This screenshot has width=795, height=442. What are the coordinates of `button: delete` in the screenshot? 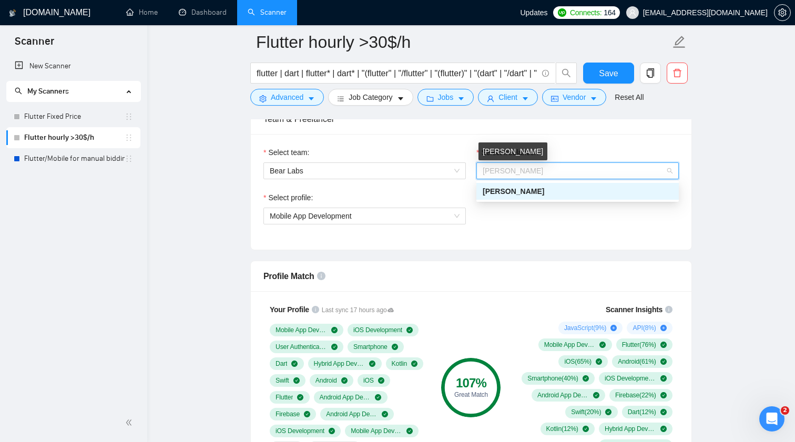 It's located at (677, 73).